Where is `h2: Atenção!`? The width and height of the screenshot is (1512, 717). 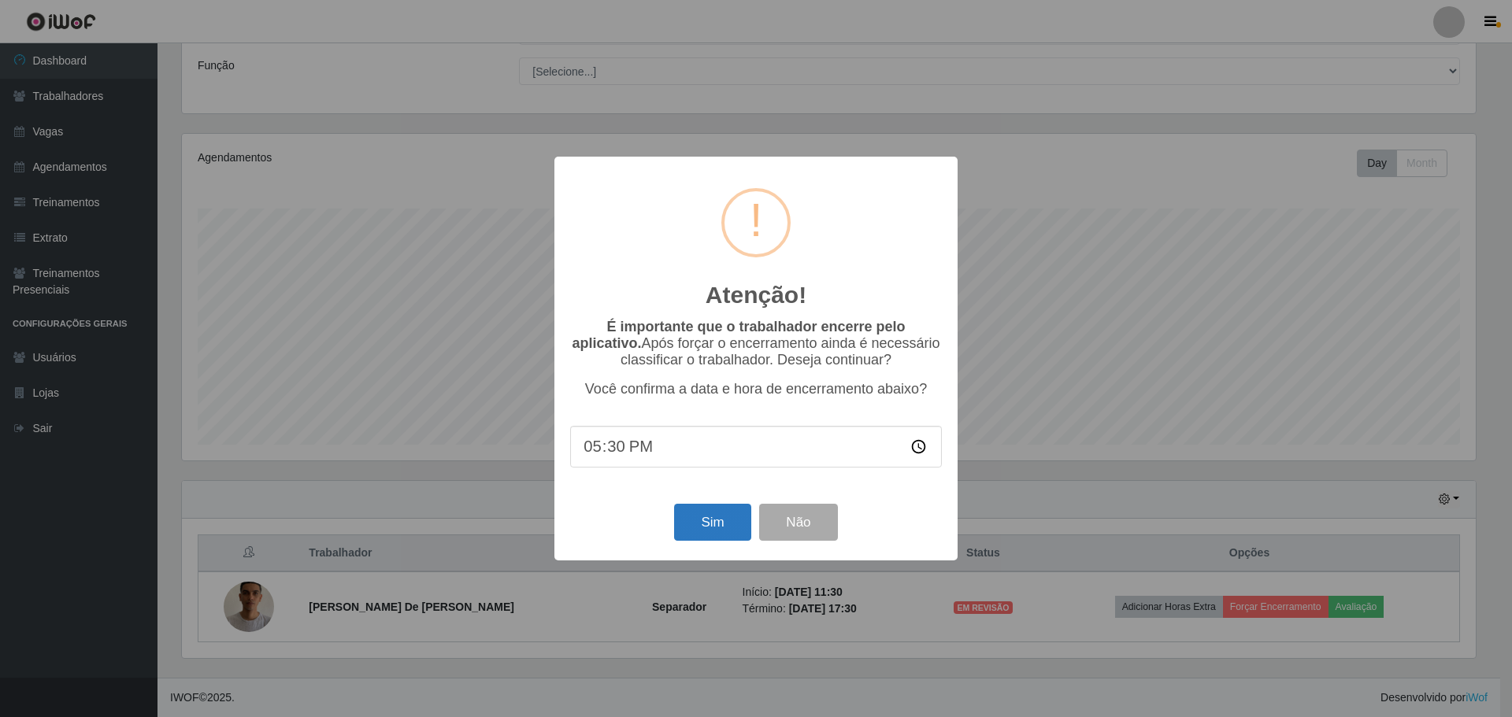
h2: Atenção! is located at coordinates (756, 295).